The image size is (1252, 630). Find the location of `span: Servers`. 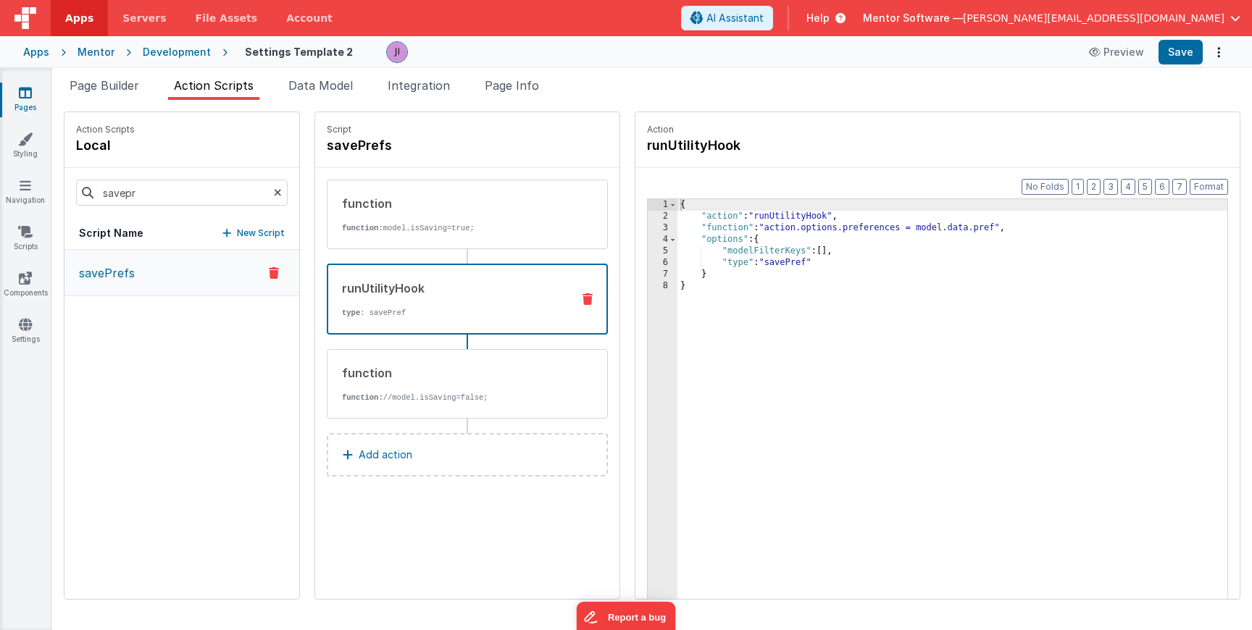

span: Servers is located at coordinates (144, 18).